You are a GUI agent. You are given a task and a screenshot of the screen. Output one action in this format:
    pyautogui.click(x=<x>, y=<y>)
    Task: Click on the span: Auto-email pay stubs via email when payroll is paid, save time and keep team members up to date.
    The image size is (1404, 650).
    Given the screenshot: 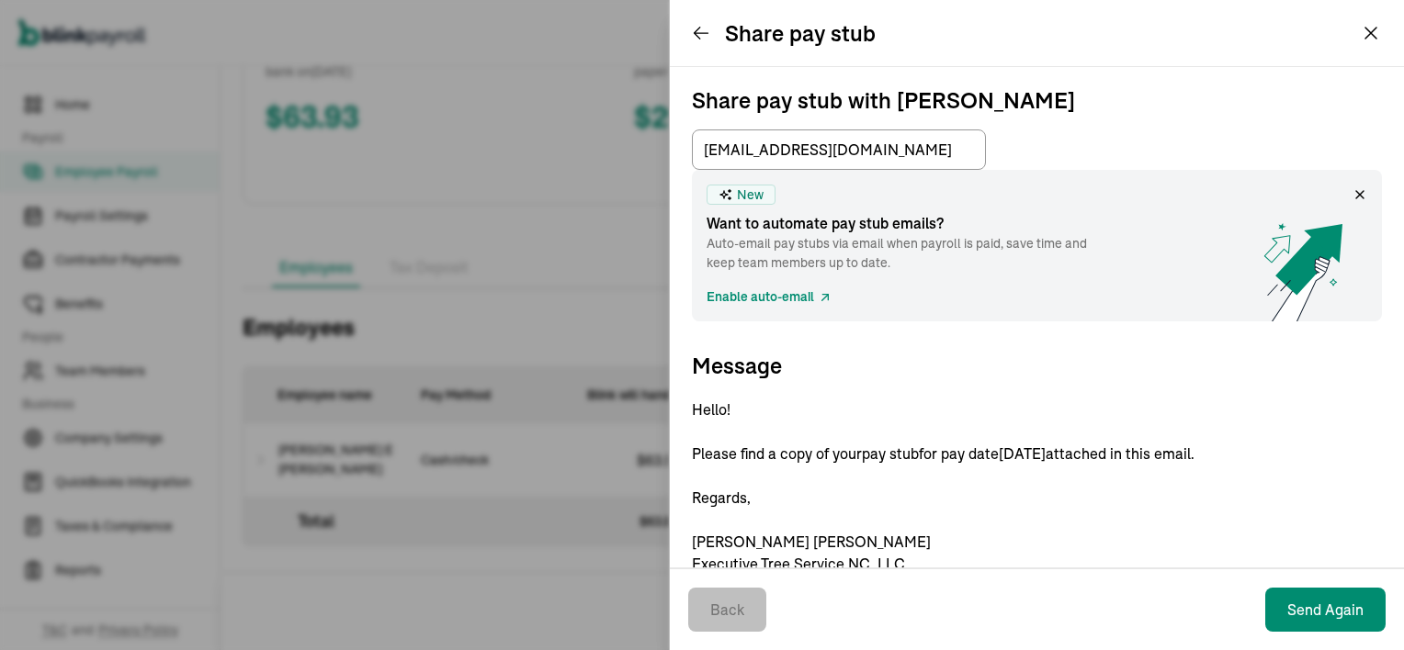 What is the action you would take?
    pyautogui.click(x=910, y=254)
    